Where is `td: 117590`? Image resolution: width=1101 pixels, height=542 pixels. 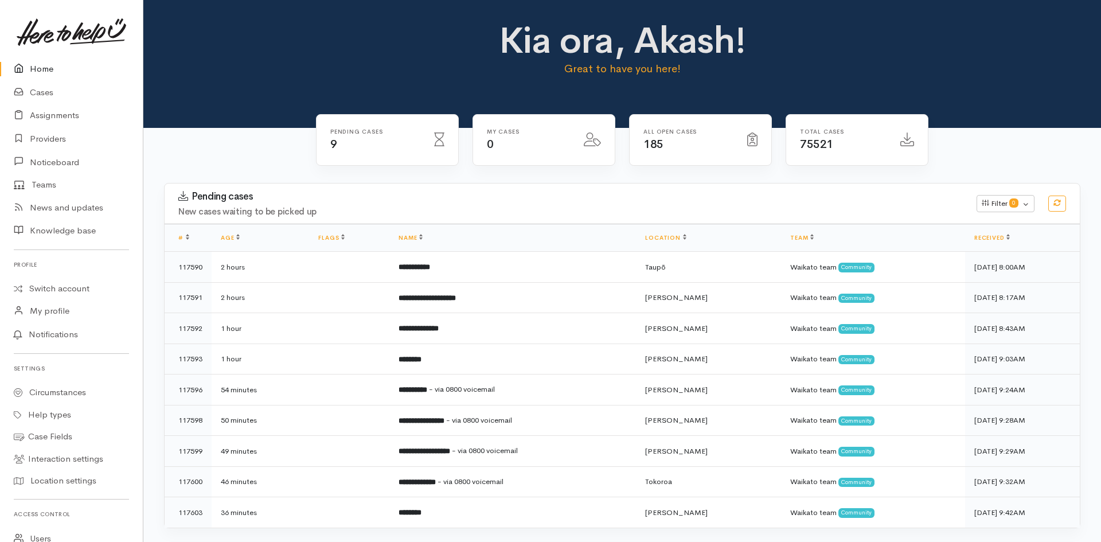 td: 117590 is located at coordinates (188, 267).